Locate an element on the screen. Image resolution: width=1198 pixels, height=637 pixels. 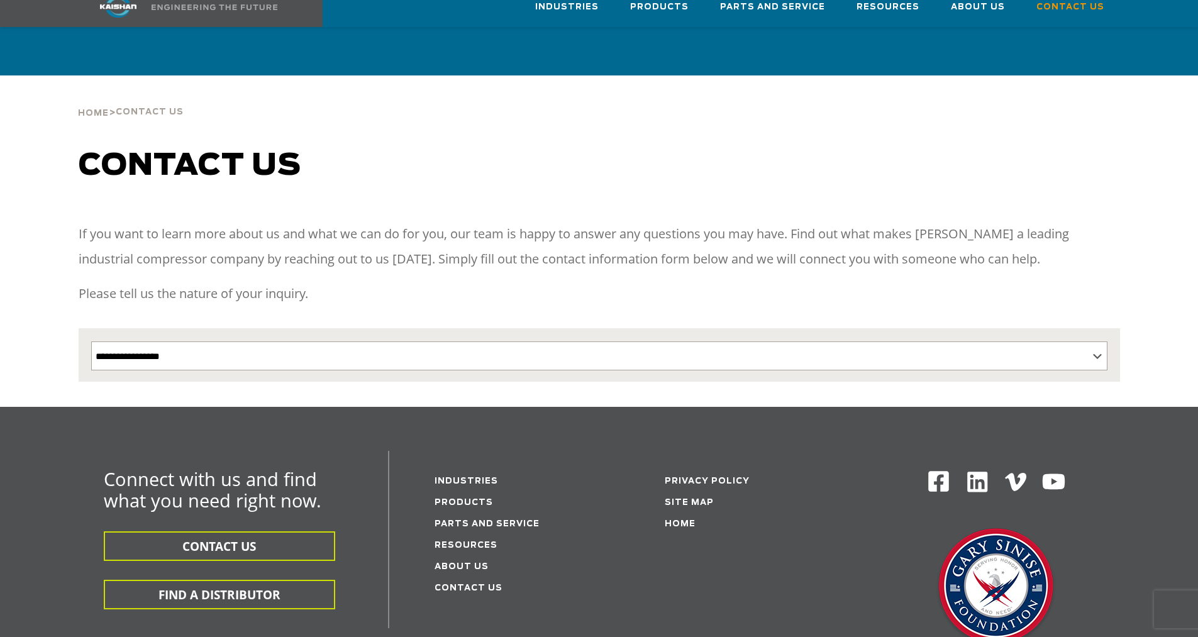
button: FIND A DISTRIBUTOR is located at coordinates (219, 594).